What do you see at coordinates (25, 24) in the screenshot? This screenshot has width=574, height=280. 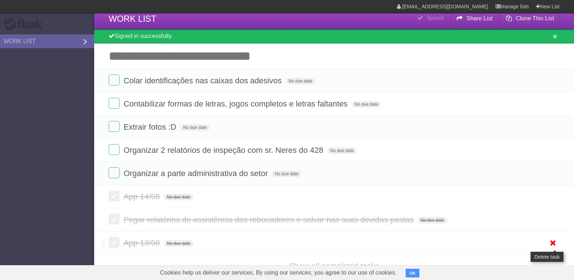 I see `div: Flask` at bounding box center [25, 24].